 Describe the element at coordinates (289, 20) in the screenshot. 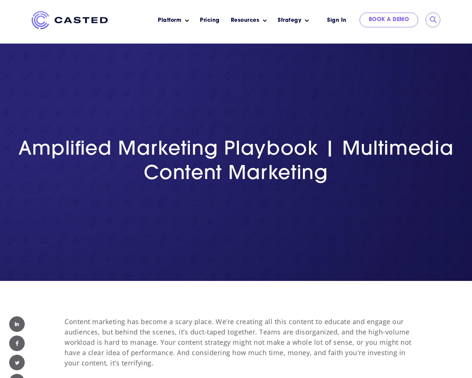

I see `a: Strategy` at that location.